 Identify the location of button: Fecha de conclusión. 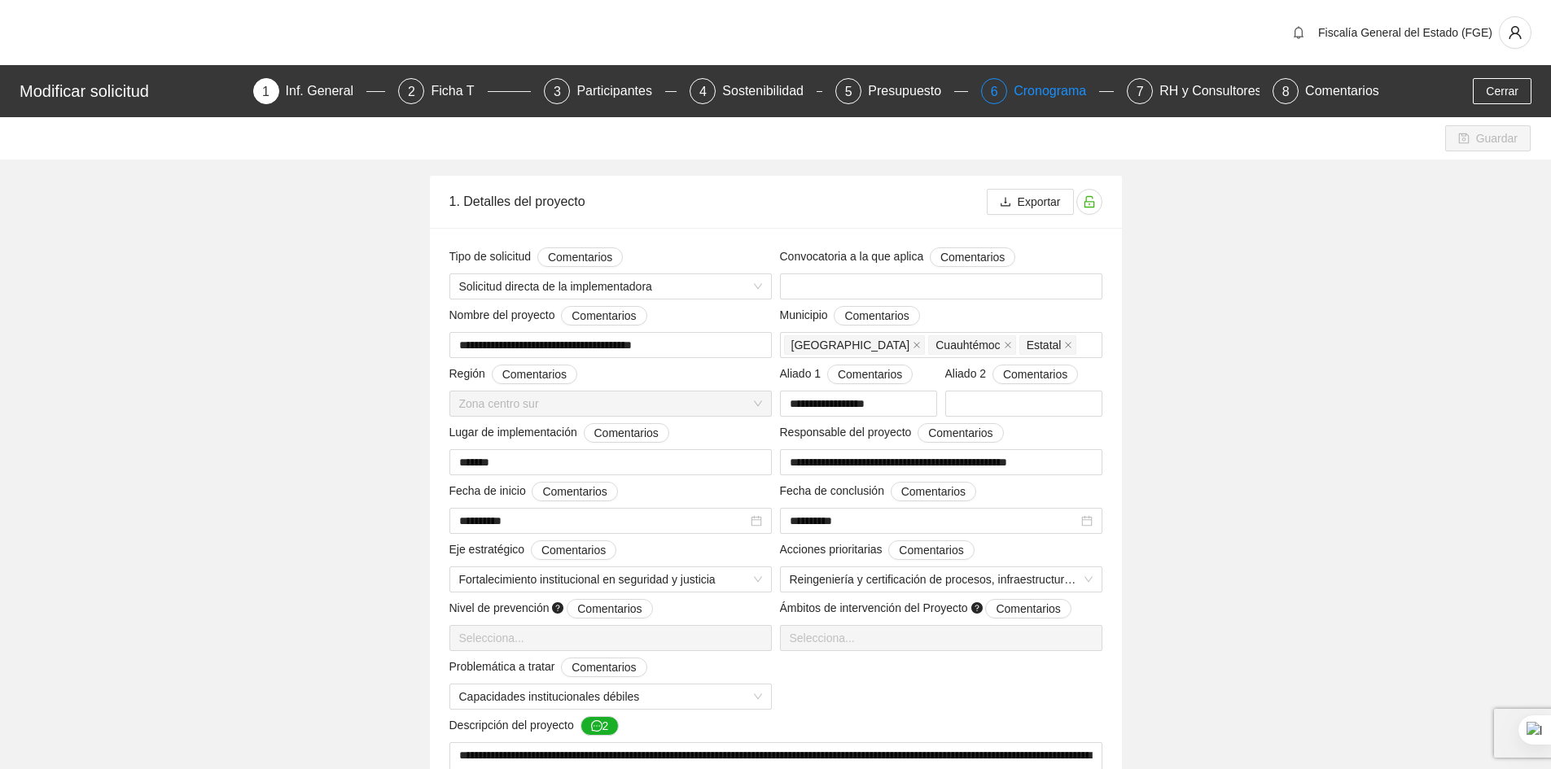
(933, 492).